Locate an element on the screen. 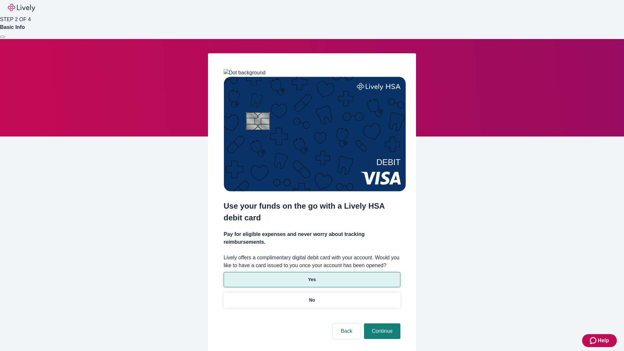 This screenshot has width=624, height=351. h2: Use your funds on the go with a Lively HSA debit card is located at coordinates (312, 212).